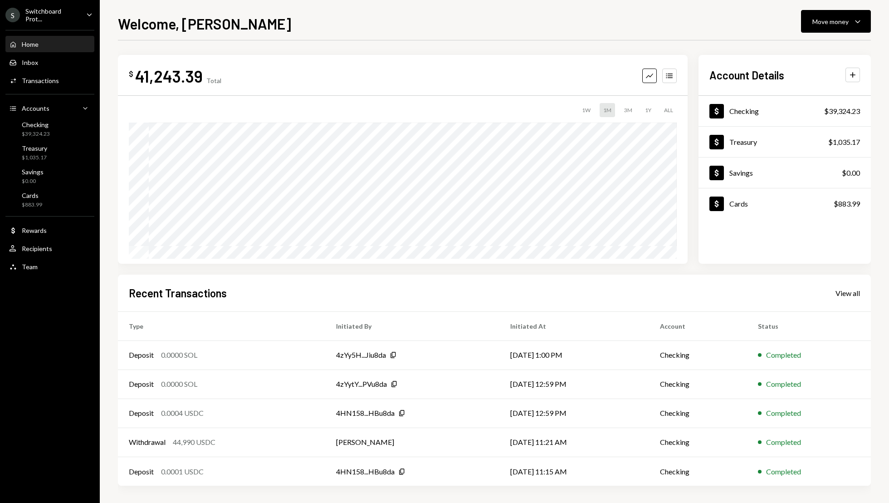  Describe the element at coordinates (52, 15) in the screenshot. I see `div: Switchboard Prot...` at that location.